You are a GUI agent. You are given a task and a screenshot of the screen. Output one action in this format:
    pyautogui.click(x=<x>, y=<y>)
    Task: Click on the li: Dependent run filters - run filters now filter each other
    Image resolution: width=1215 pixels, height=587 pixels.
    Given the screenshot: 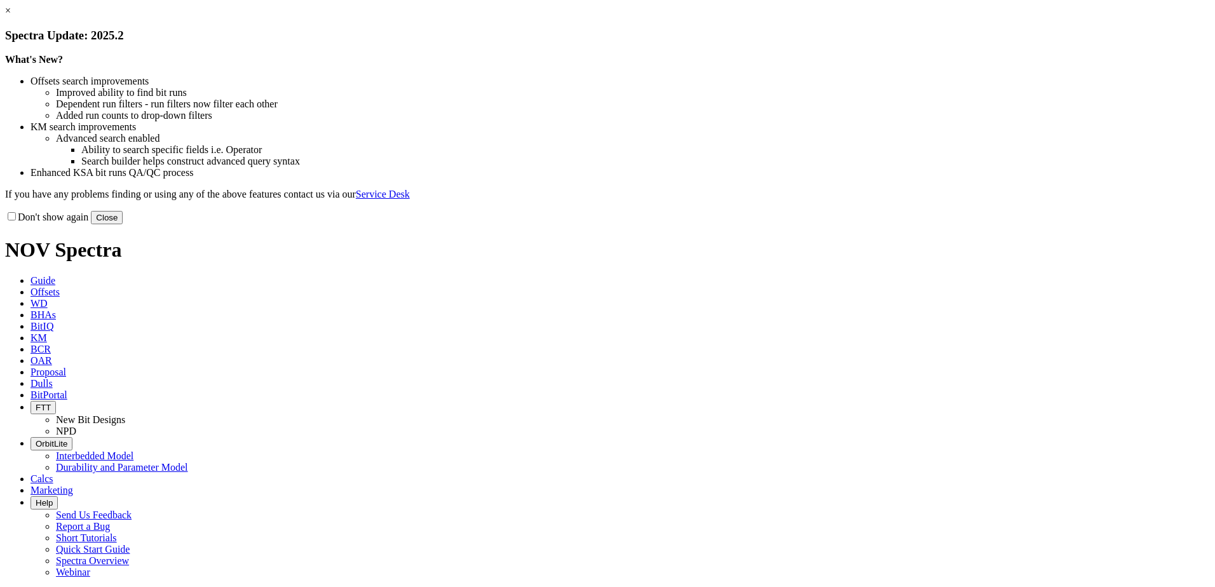 What is the action you would take?
    pyautogui.click(x=633, y=104)
    